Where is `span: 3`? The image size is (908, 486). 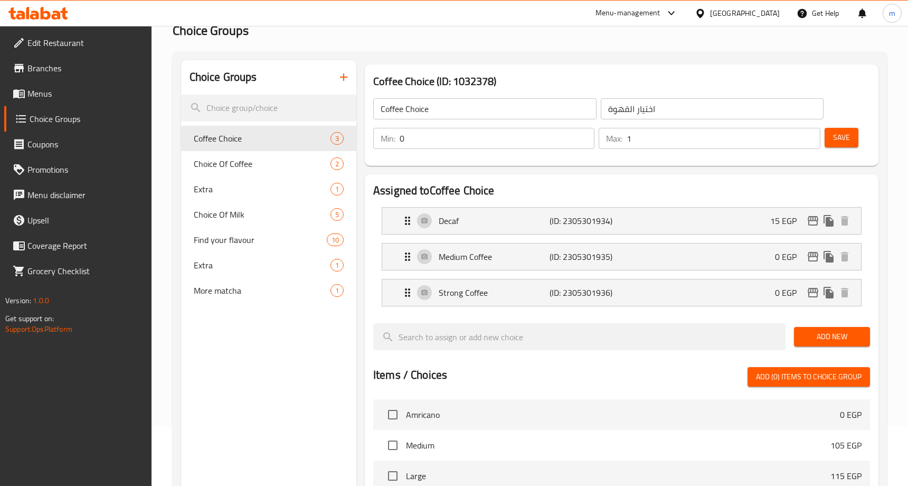 span: 3 is located at coordinates (337, 138).